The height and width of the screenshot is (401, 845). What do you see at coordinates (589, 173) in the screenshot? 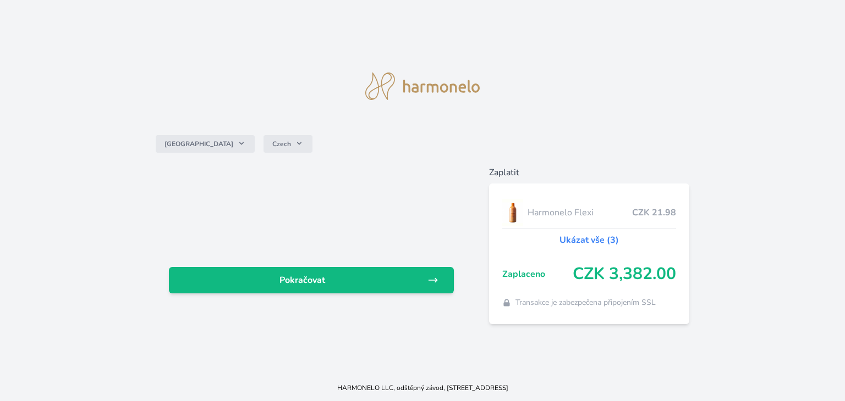
I see `h6: Zaplatit` at bounding box center [589, 173].